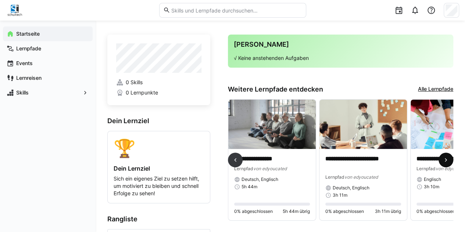 The height and width of the screenshot is (232, 465). I want to click on h3: Rangliste, so click(159, 219).